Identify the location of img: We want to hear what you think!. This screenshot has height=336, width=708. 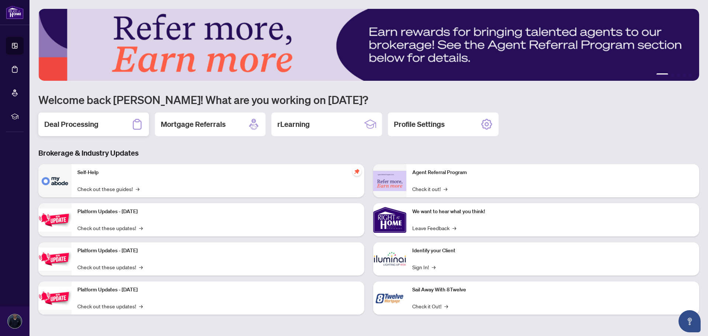
(390, 220).